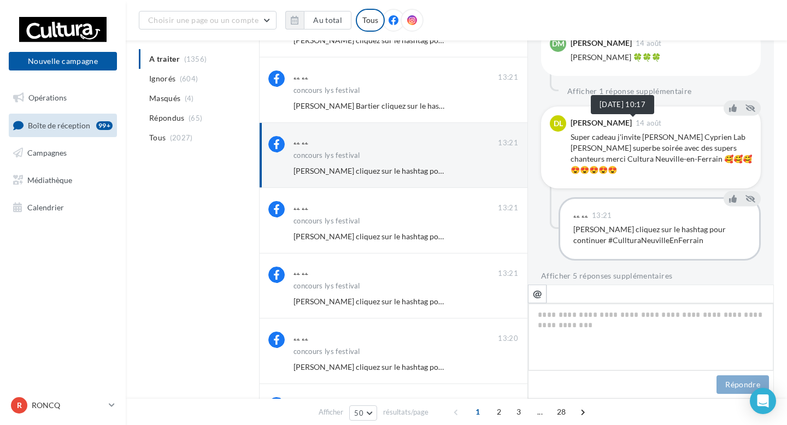 This screenshot has height=425, width=787. I want to click on span: Médiathèque, so click(50, 180).